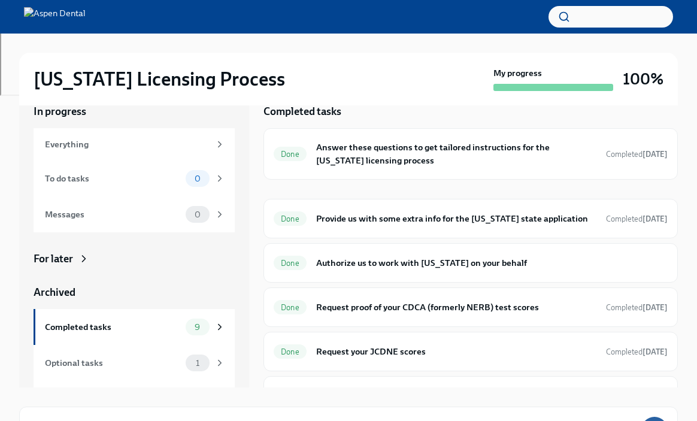 This screenshot has width=697, height=421. I want to click on span: September 6th, 2025 14:54, so click(637, 352).